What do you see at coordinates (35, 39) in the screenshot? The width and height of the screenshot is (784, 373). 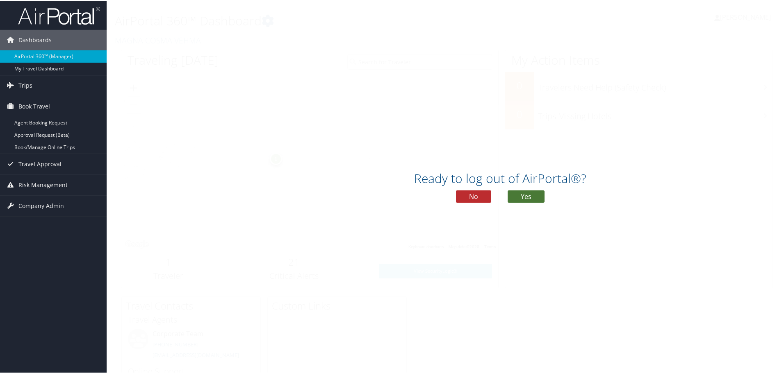 I see `span: Dashboards` at bounding box center [35, 39].